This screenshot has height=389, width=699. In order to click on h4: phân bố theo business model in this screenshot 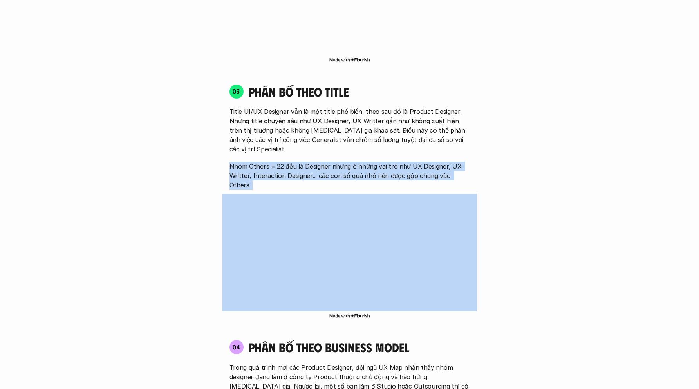, I will do `click(329, 347)`.